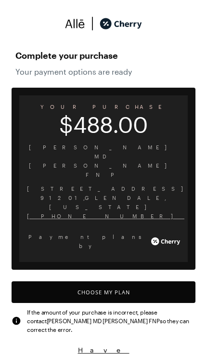  I want to click on img: cherry_white_logo-JPerc-yG.svg, so click(166, 242).